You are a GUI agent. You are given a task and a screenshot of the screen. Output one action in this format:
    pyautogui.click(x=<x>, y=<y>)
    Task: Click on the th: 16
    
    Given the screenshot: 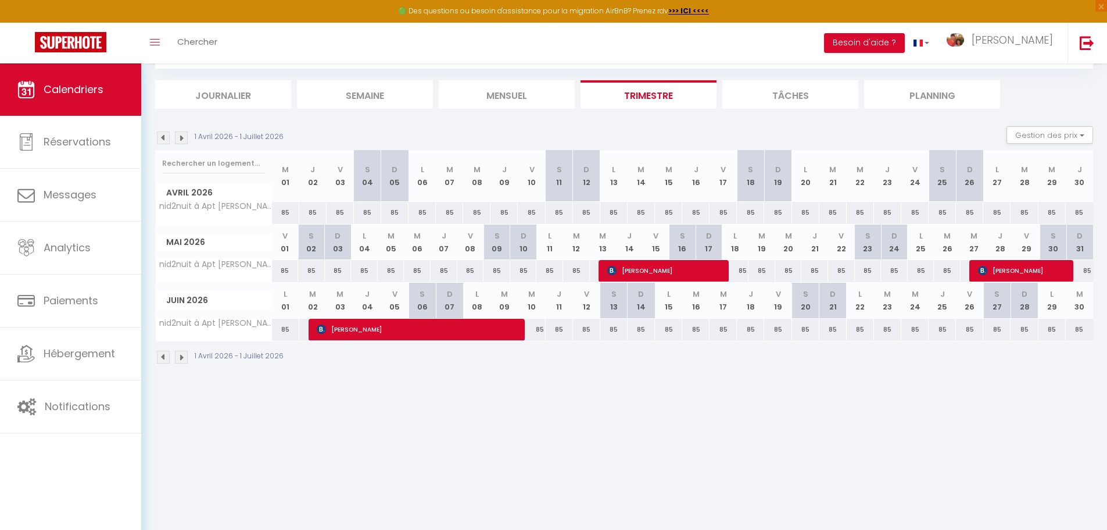 What is the action you would take?
    pyautogui.click(x=682, y=242)
    